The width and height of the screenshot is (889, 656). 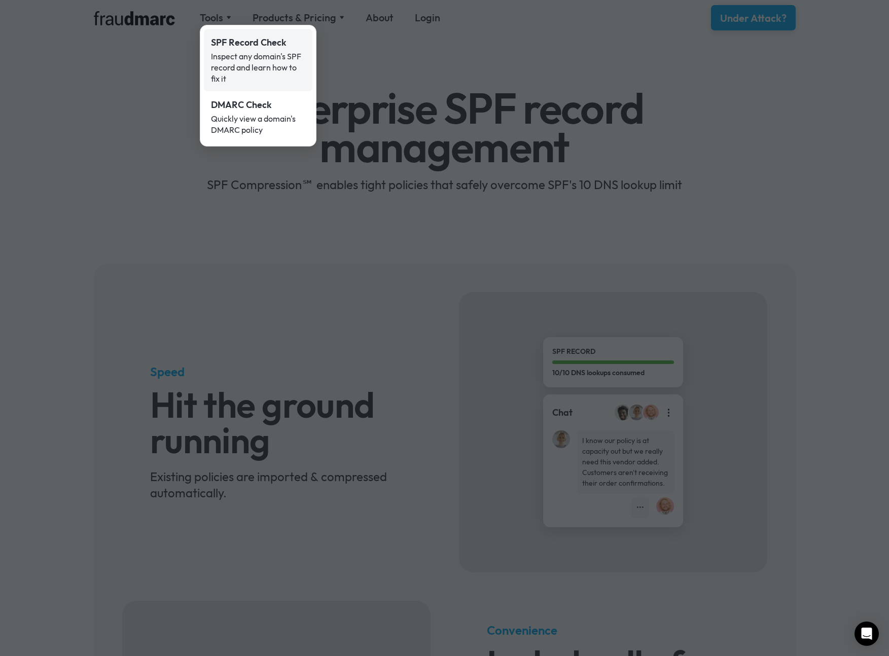 I want to click on nav: Tools, so click(x=258, y=86).